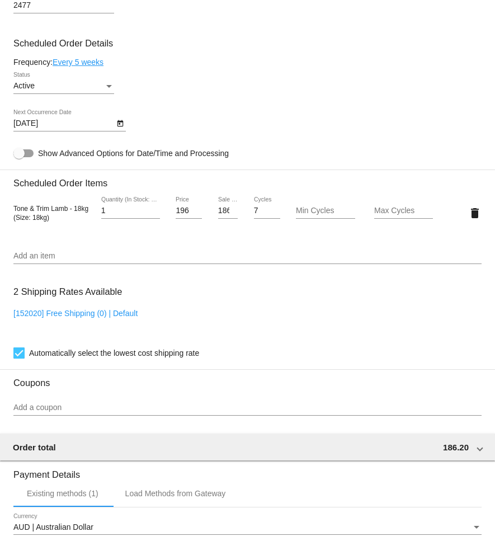  What do you see at coordinates (247, 379) in the screenshot?
I see `h3: Coupons` at bounding box center [247, 379].